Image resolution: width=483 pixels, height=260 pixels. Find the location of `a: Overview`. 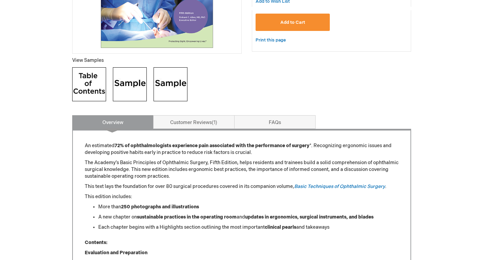

a: Overview is located at coordinates (113, 122).